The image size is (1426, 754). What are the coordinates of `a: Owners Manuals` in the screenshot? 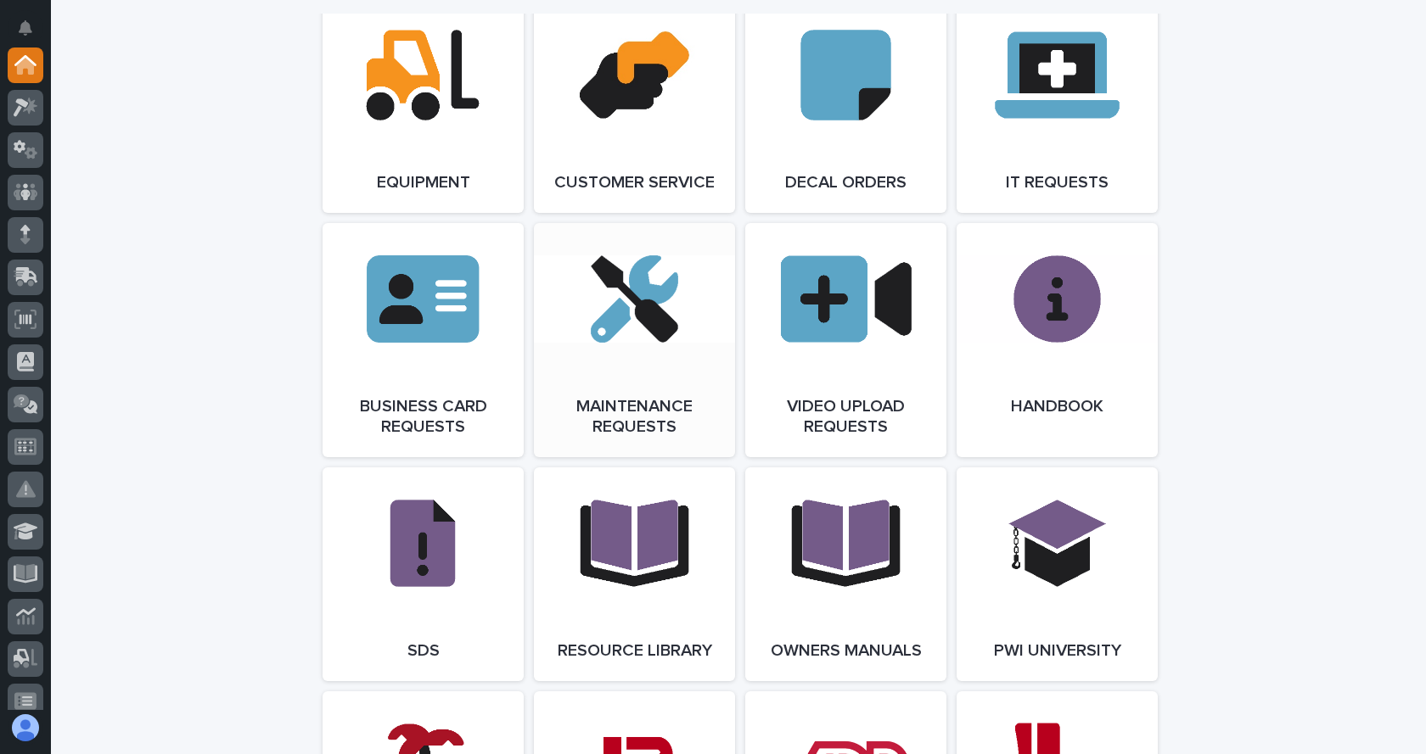 It's located at (845, 574).